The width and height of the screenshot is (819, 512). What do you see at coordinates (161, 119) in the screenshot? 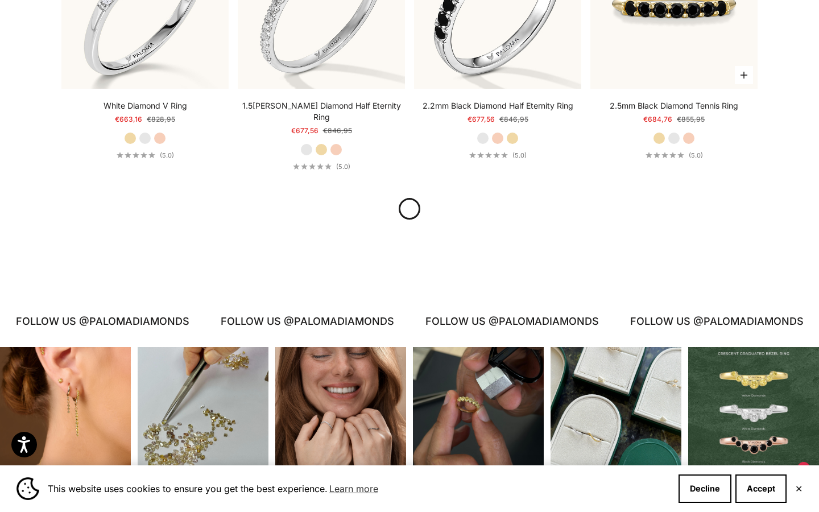
I see `compare-at-price: €828,95` at bounding box center [161, 119].